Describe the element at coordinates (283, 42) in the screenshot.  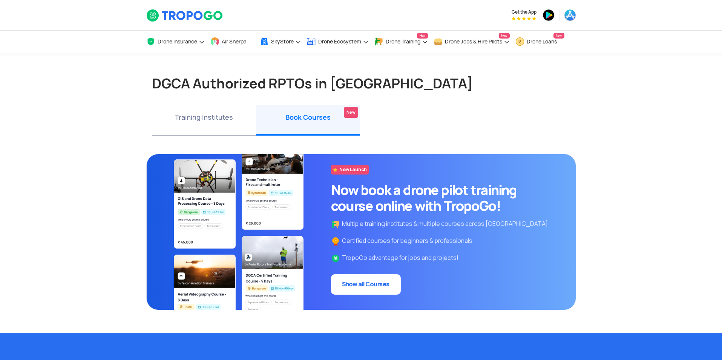
I see `span: SkyStore` at that location.